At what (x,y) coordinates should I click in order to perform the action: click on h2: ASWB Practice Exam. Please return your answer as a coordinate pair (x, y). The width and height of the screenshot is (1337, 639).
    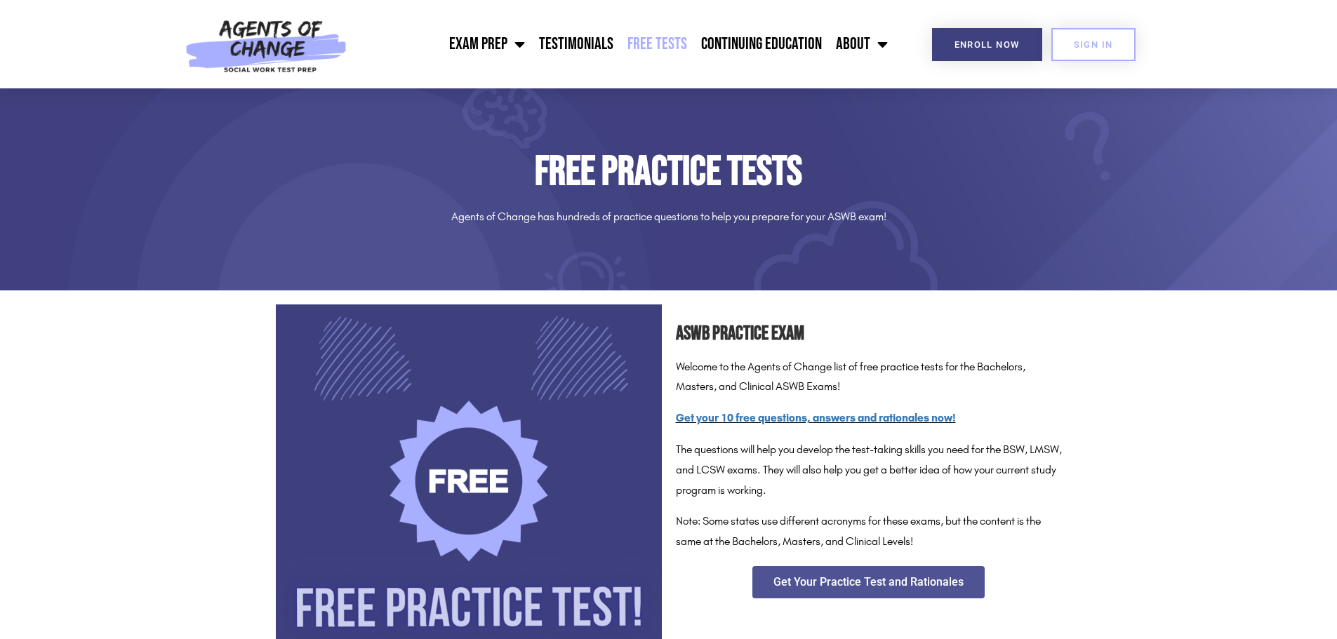
    Looking at the image, I should click on (869, 334).